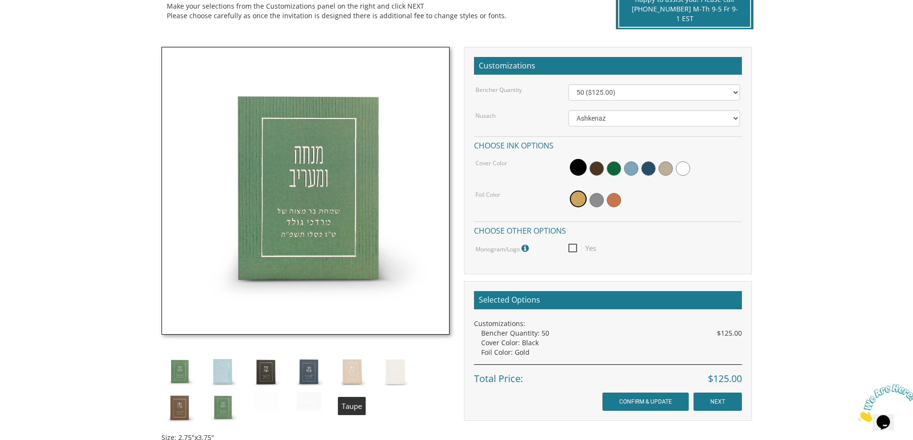  What do you see at coordinates (179, 408) in the screenshot?
I see `img: Style9.7.jpg` at bounding box center [179, 408].